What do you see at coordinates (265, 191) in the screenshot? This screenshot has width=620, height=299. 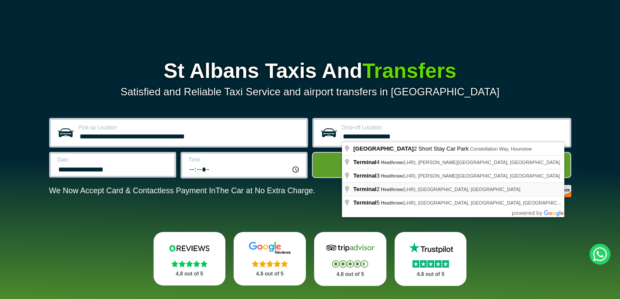 I see `span: The Car at No Extra Charge.` at bounding box center [265, 191].